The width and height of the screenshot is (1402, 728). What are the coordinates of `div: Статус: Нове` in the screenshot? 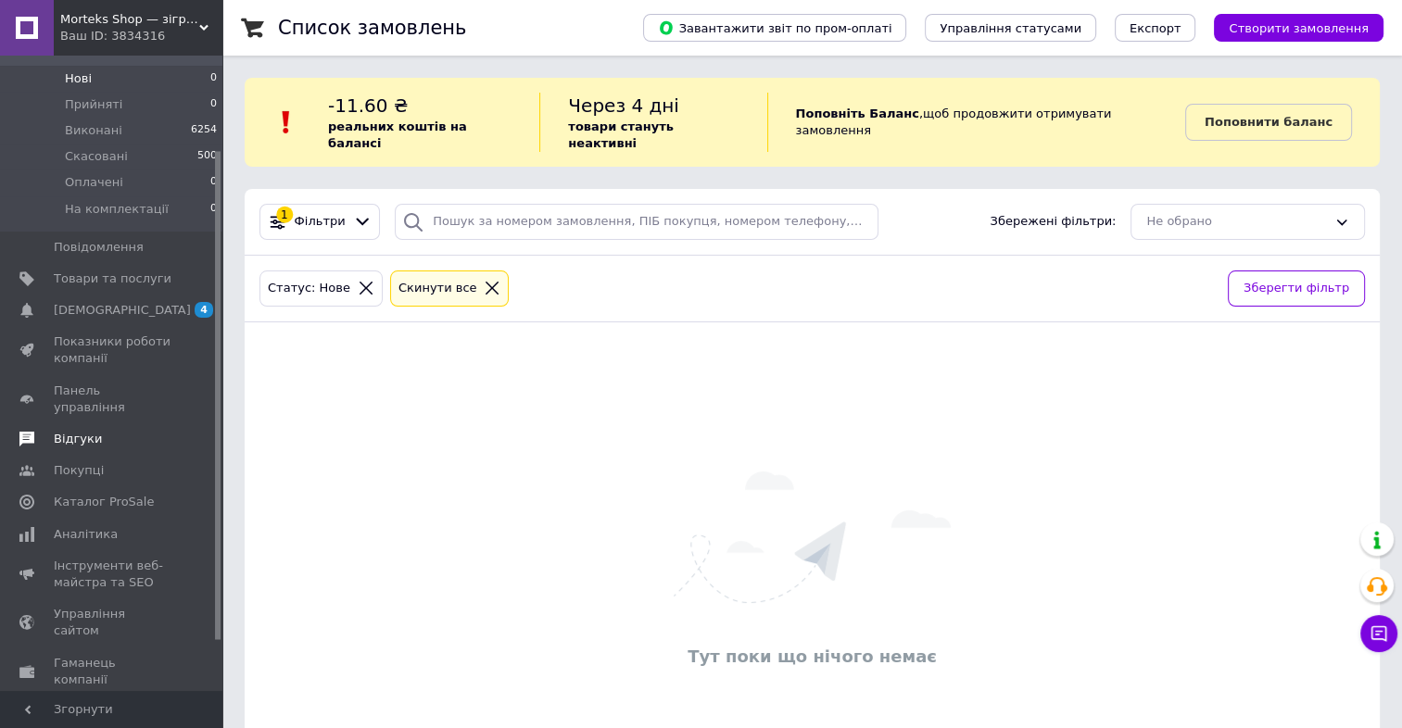 It's located at (309, 288).